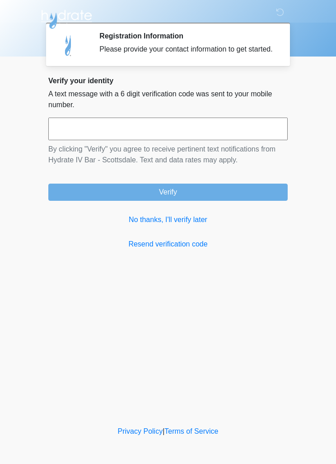  What do you see at coordinates (168, 99) in the screenshot?
I see `p: A text message with a 6 digit verification code was sent to your mobile number.` at bounding box center [168, 99].